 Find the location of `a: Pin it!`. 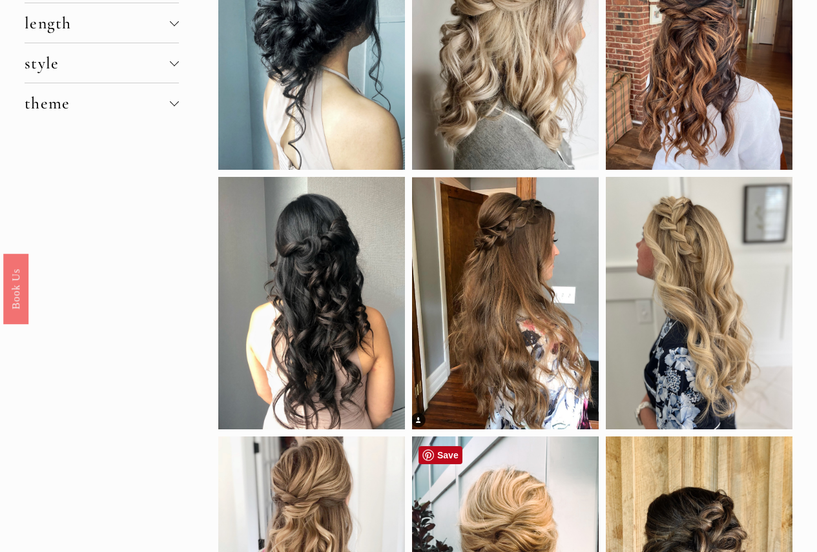

a: Pin it! is located at coordinates (440, 455).